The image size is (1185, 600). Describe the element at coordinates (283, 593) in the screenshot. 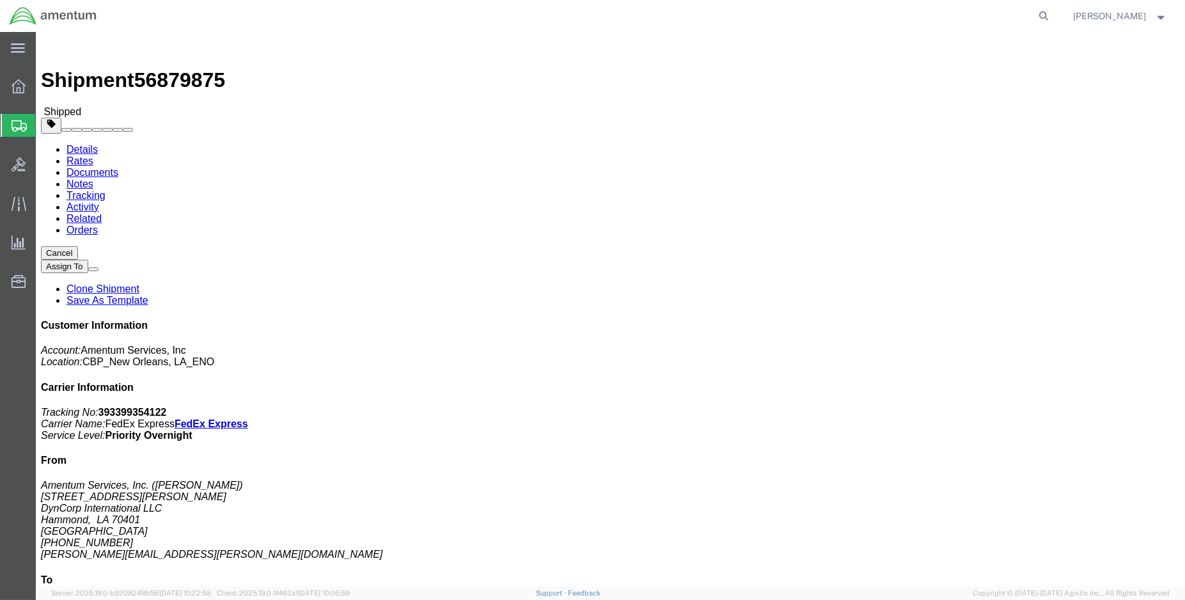

I see `span: Client: 2025.19.0-1f462a1` at that location.